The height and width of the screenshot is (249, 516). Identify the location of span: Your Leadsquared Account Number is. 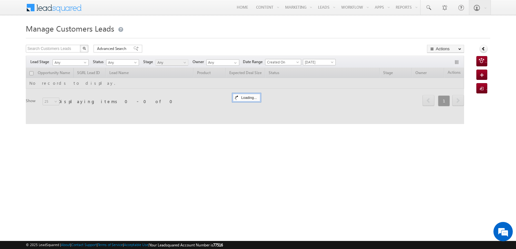
(186, 245).